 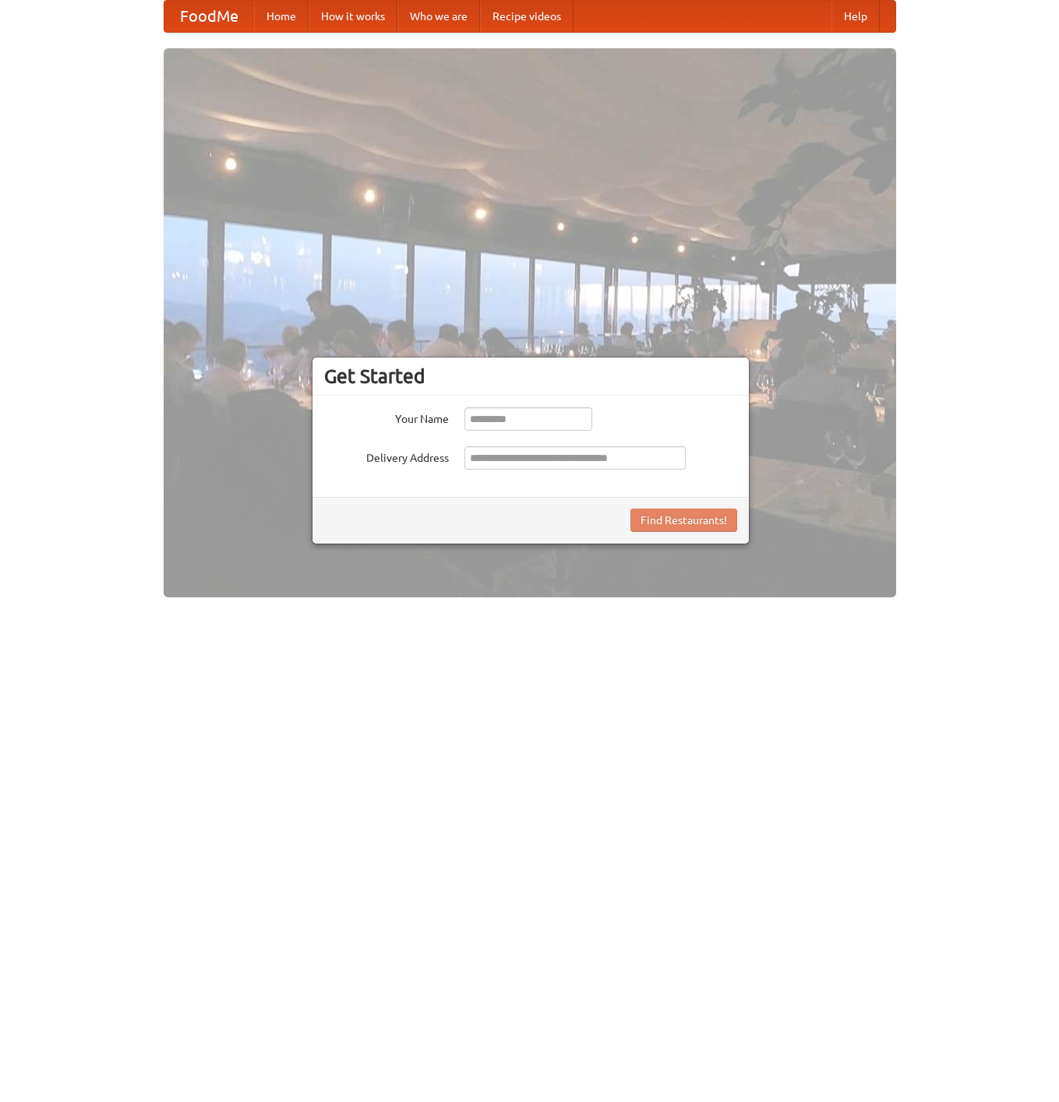 What do you see at coordinates (855, 16) in the screenshot?
I see `a: Help` at bounding box center [855, 16].